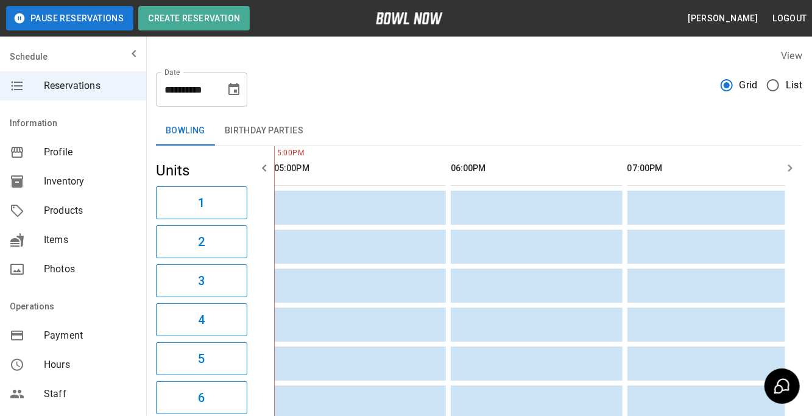 This screenshot has height=416, width=812. What do you see at coordinates (90, 86) in the screenshot?
I see `span: Reservations` at bounding box center [90, 86].